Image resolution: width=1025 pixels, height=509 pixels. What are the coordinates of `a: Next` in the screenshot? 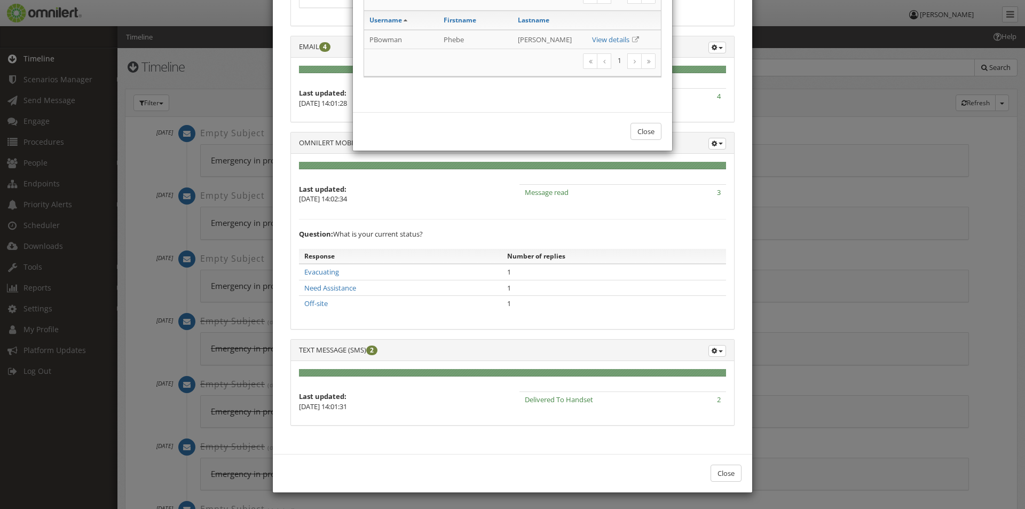 It's located at (634, 61).